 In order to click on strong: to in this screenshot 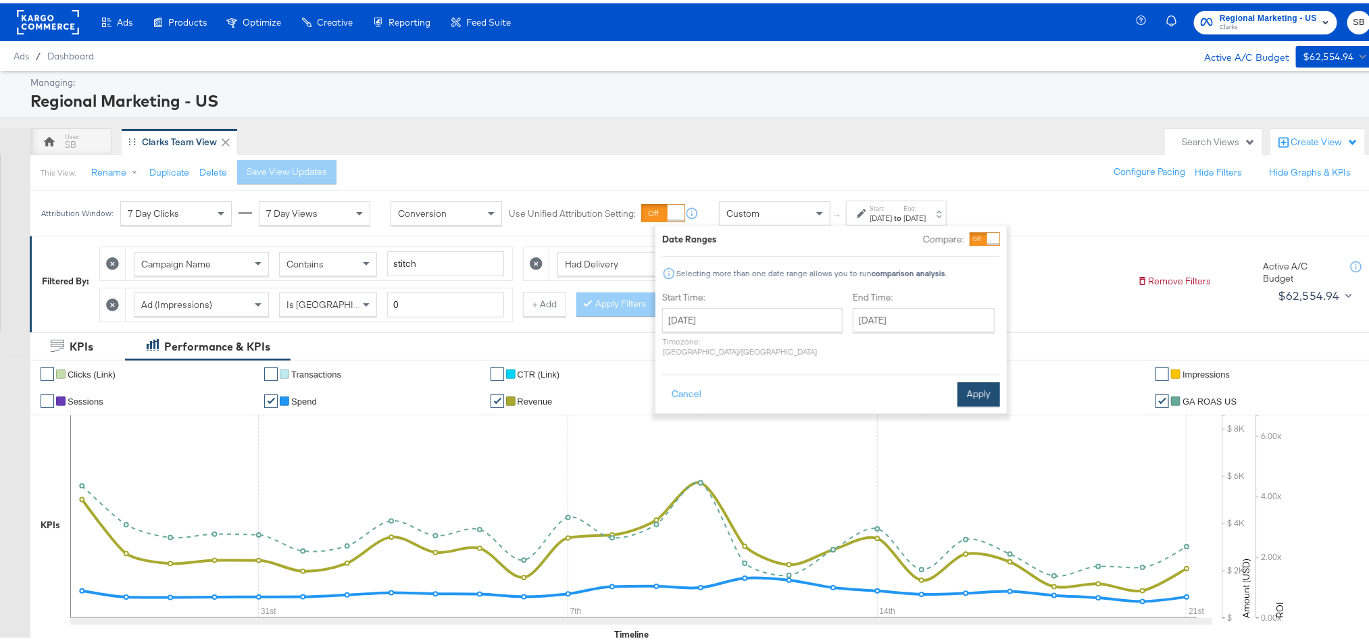, I will do `click(898, 214)`.